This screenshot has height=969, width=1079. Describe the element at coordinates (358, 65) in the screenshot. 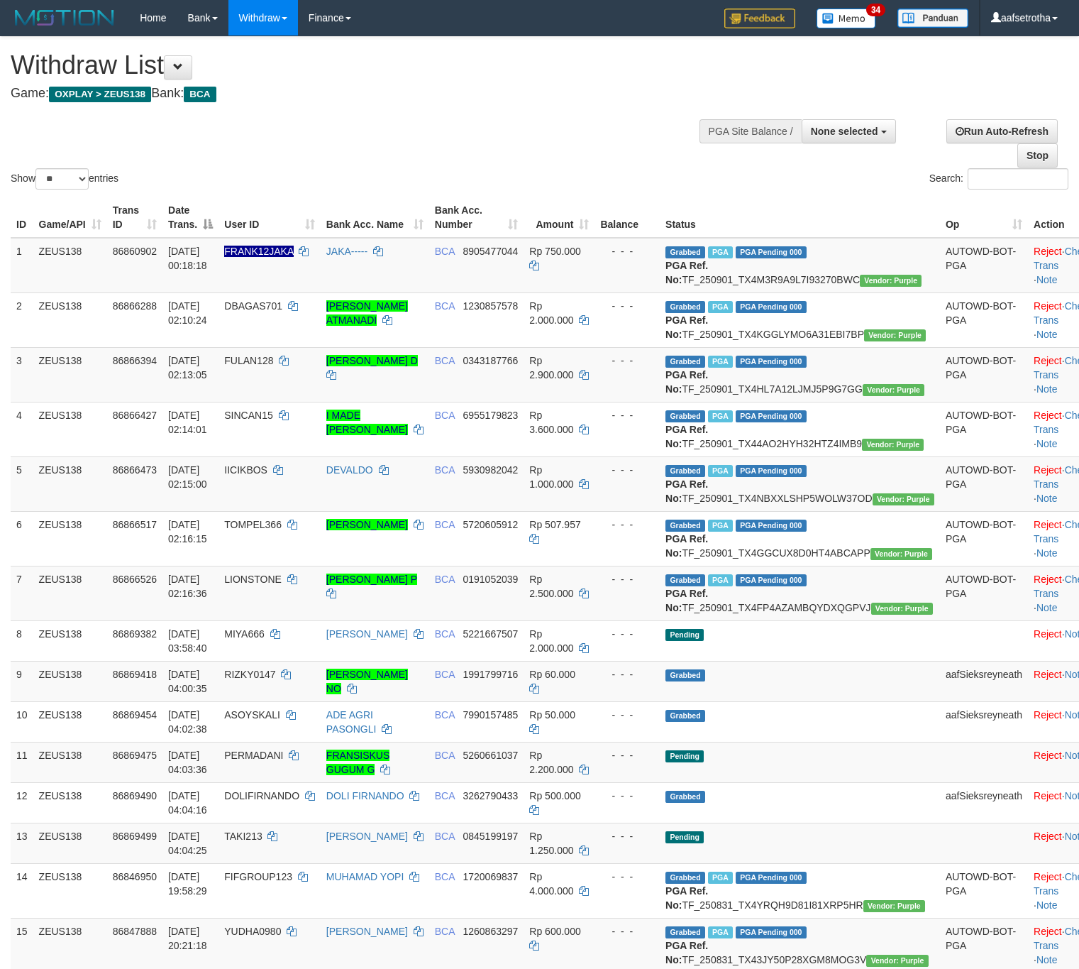

I see `h1: Withdraw List` at that location.